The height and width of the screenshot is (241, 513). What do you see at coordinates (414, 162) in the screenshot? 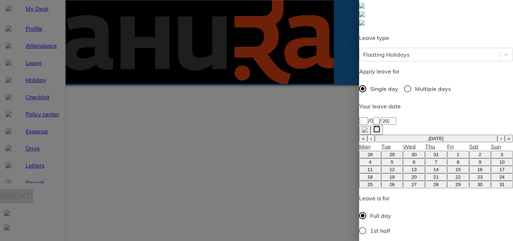
I see `button: 6 August 2025` at bounding box center [414, 162].